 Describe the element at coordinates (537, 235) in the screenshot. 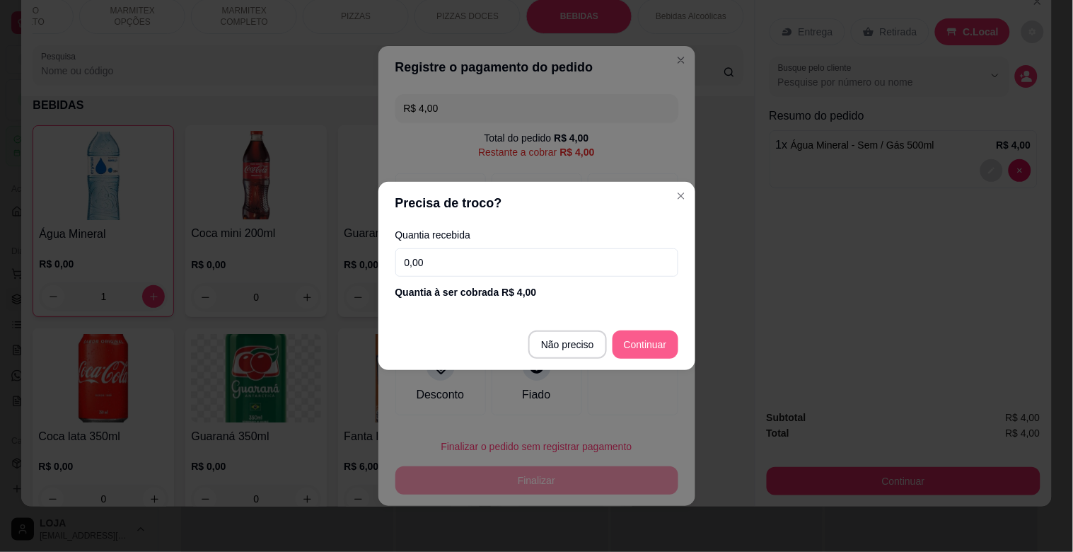

I see `label: Quantia recebida` at that location.